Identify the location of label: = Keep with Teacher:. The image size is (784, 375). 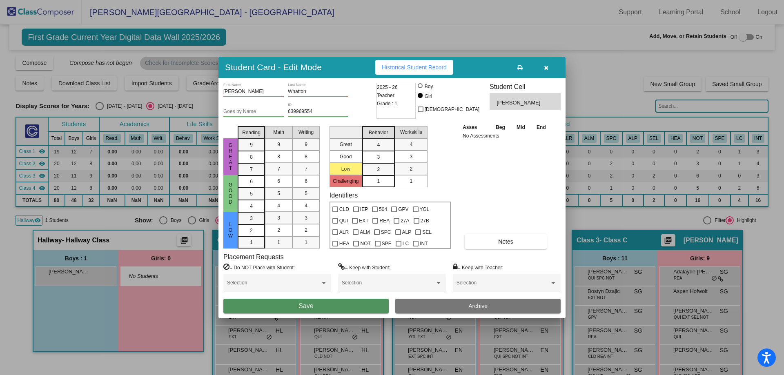
(478, 267).